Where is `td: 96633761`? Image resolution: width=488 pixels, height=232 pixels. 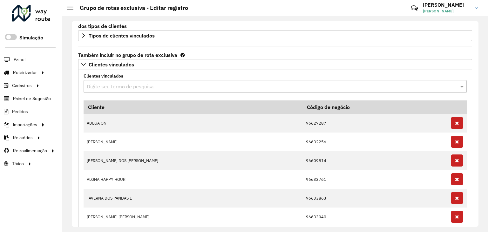 td: 96633761 is located at coordinates (375, 179).